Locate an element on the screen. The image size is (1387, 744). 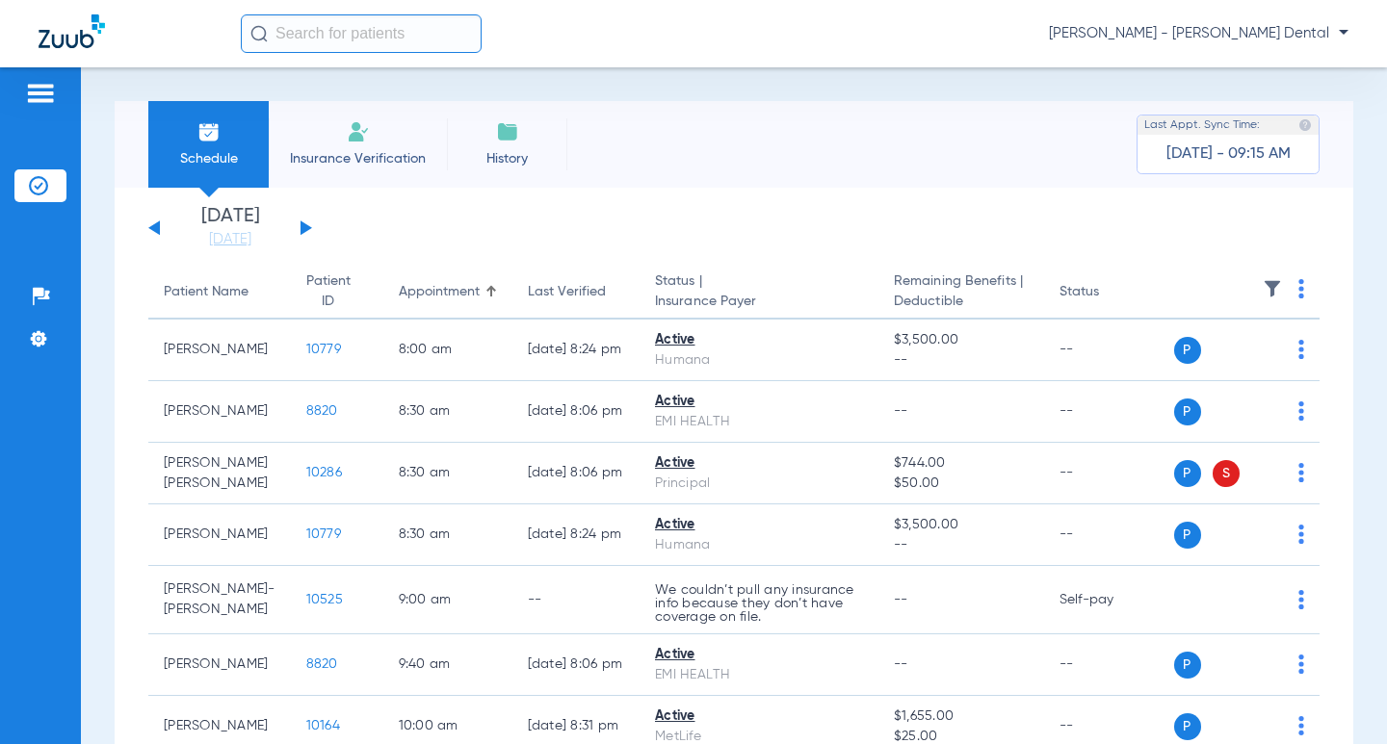
span: $50.00 is located at coordinates (961, 483).